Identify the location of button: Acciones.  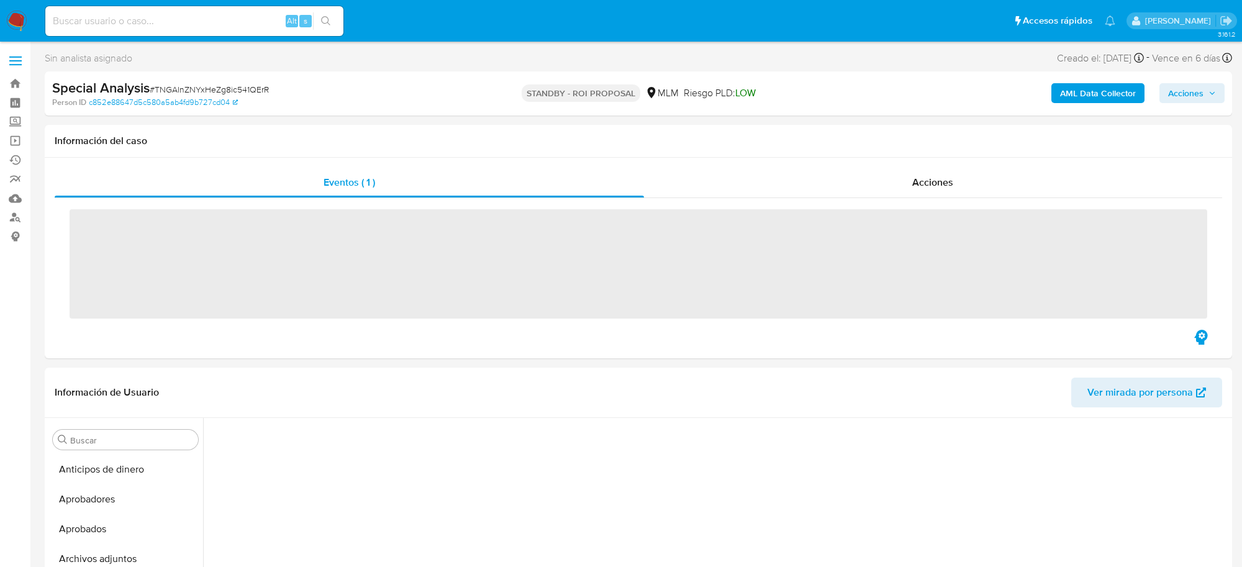
(1192, 93).